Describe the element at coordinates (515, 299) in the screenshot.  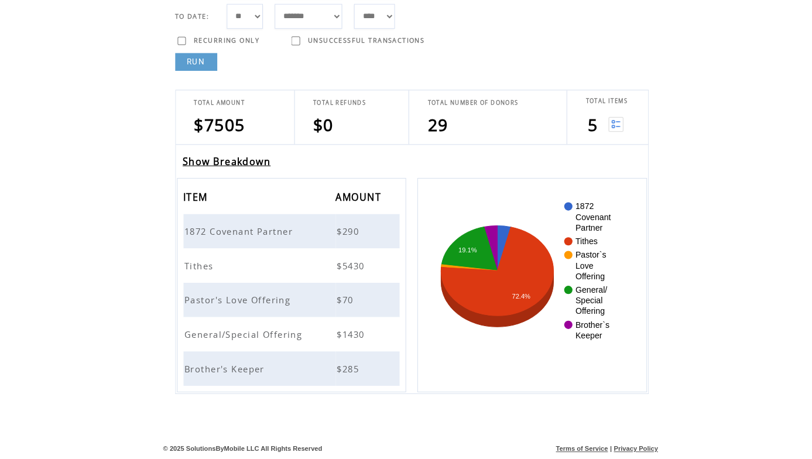
I see `text: 72.4%` at that location.